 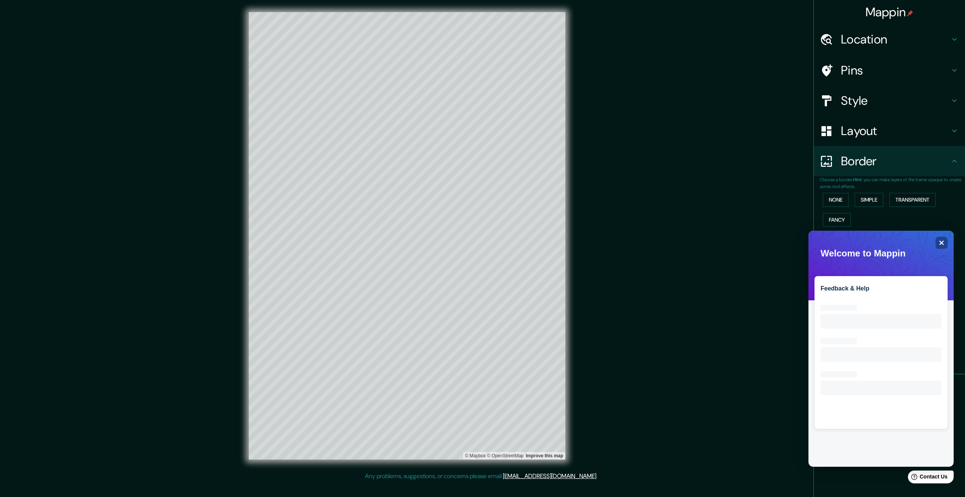 What do you see at coordinates (889, 131) in the screenshot?
I see `div: Layout` at bounding box center [889, 131].